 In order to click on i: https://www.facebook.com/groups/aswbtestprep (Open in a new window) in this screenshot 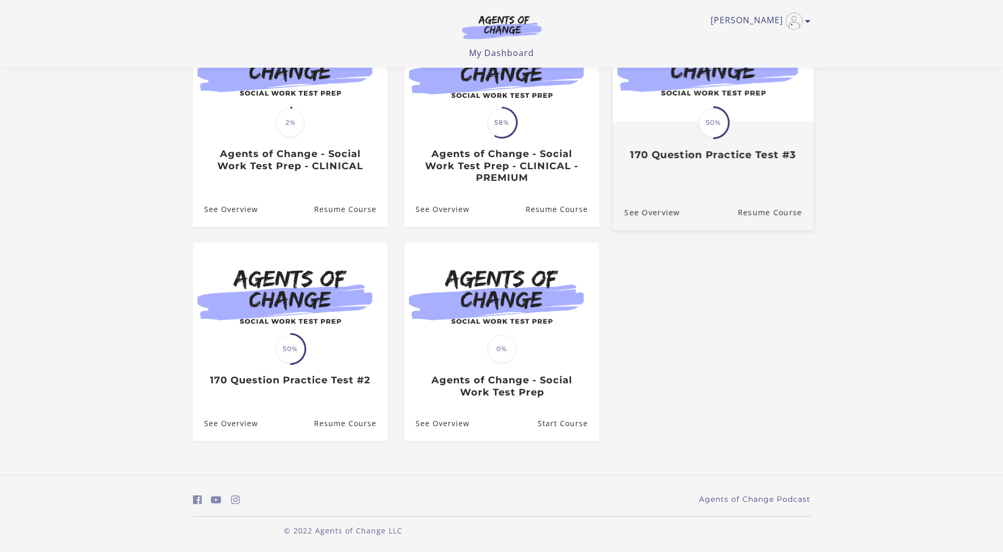, I will do `click(197, 500)`.